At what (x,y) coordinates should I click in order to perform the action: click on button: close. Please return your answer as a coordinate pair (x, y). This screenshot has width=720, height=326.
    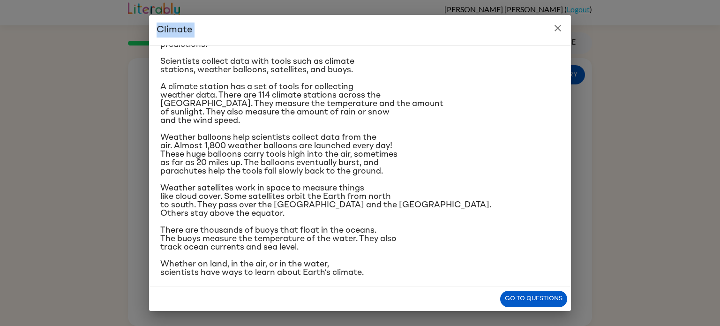
    Looking at the image, I should click on (558, 28).